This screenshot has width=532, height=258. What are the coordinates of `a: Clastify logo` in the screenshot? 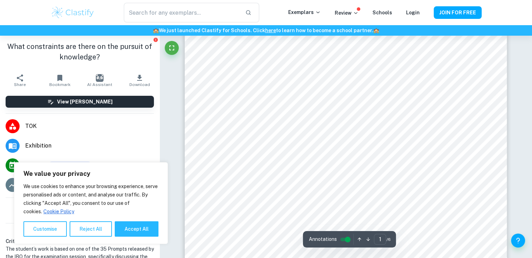 It's located at (73, 13).